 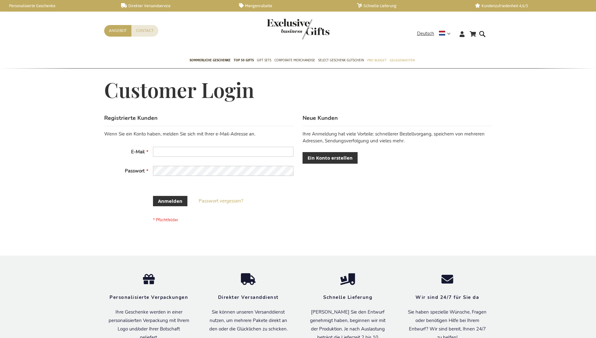 I want to click on a: TOP 50 Gifts, so click(x=244, y=61).